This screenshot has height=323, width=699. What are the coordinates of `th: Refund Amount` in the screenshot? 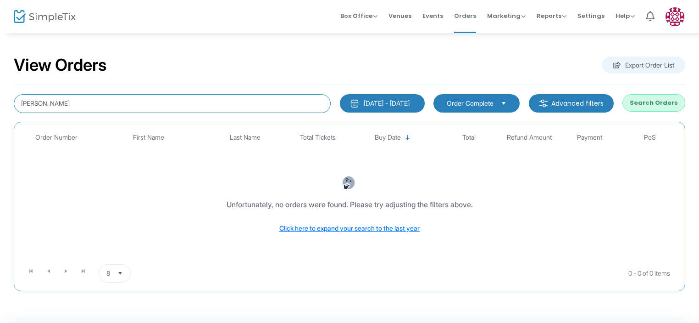 It's located at (529, 137).